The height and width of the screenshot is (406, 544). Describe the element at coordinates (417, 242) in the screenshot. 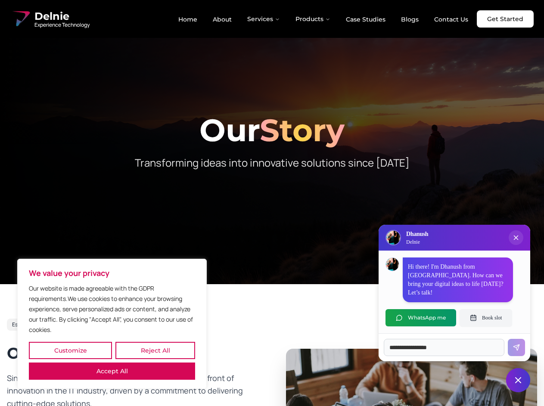

I see `p: Delnie` at that location.